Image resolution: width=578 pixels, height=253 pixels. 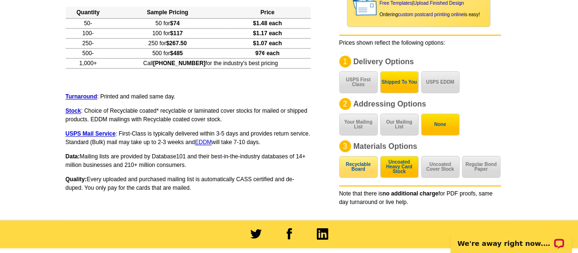 What do you see at coordinates (73, 157) in the screenshot?
I see `b: Data:` at bounding box center [73, 157].